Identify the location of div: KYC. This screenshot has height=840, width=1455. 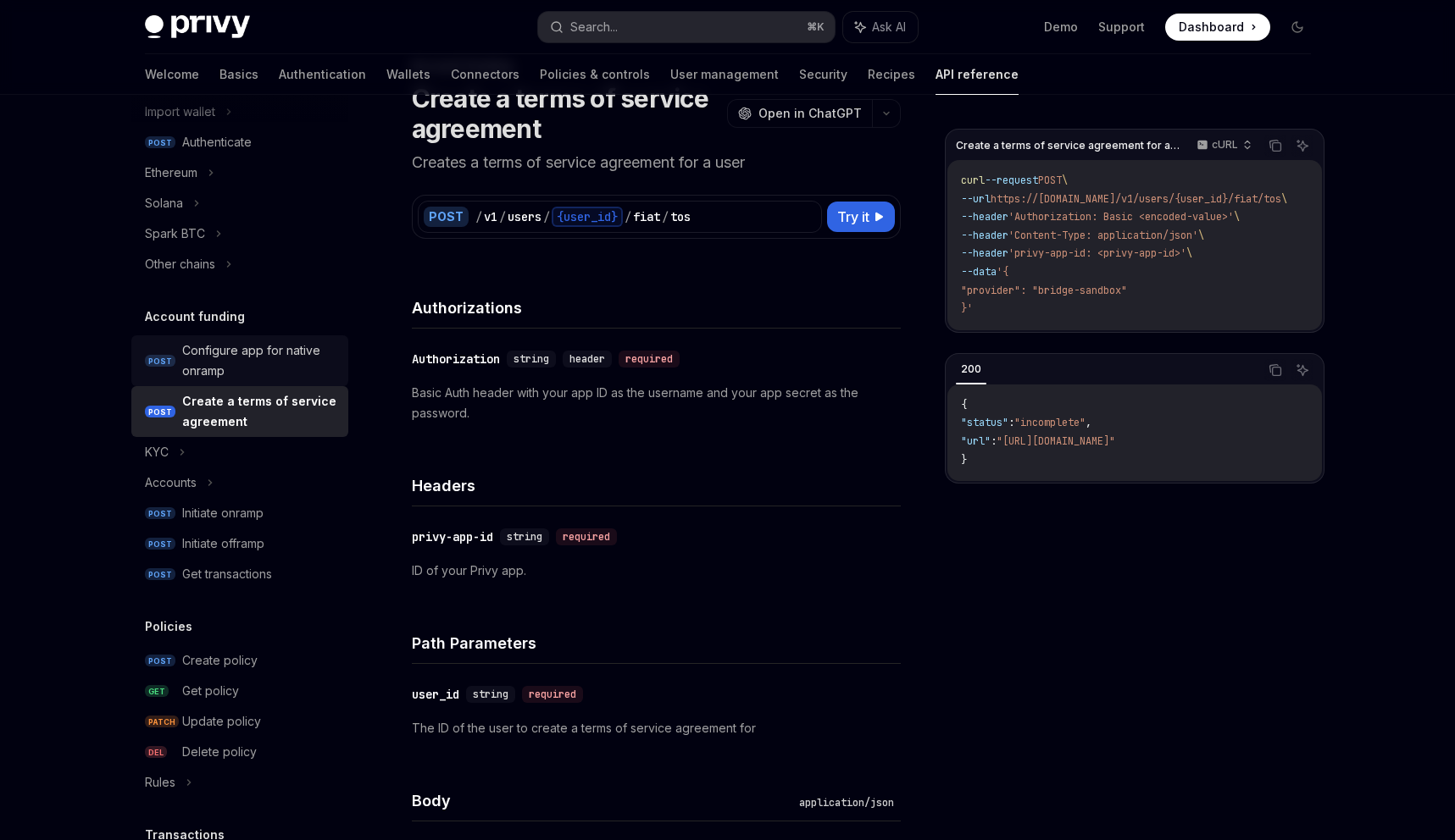
(157, 453).